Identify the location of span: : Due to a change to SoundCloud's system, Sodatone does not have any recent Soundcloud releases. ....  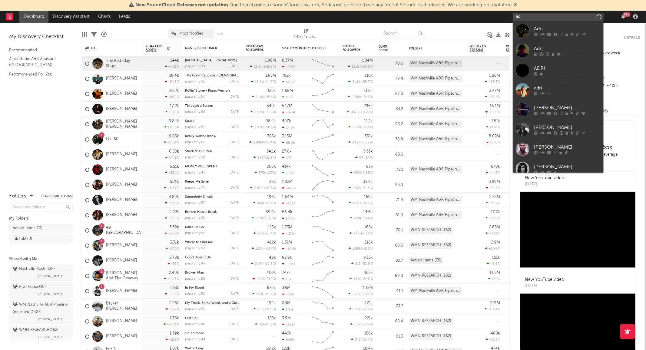
(323, 5).